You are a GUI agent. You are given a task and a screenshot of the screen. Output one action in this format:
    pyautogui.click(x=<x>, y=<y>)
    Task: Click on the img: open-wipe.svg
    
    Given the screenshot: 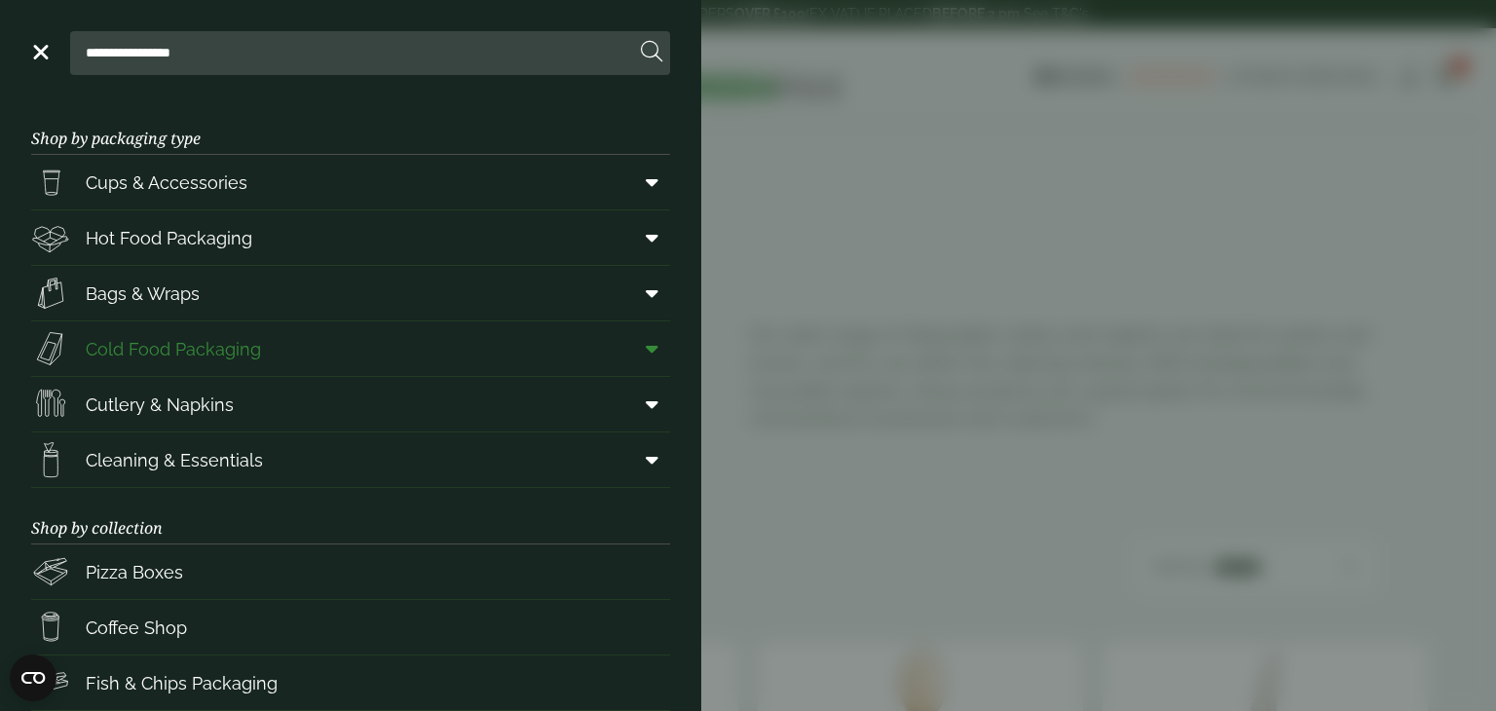 What is the action you would take?
    pyautogui.click(x=51, y=460)
    